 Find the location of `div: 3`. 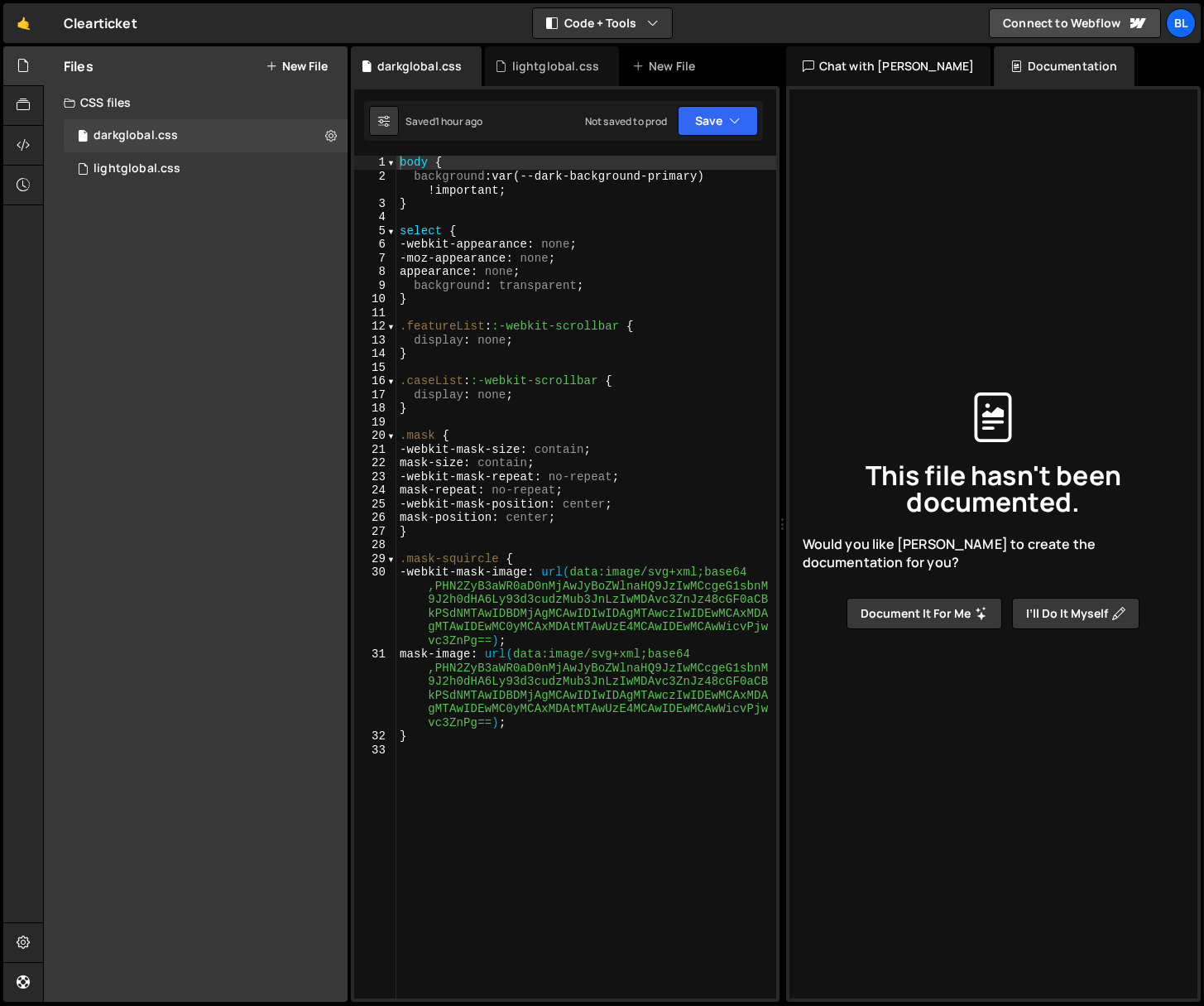

div: 3 is located at coordinates (375, 204).